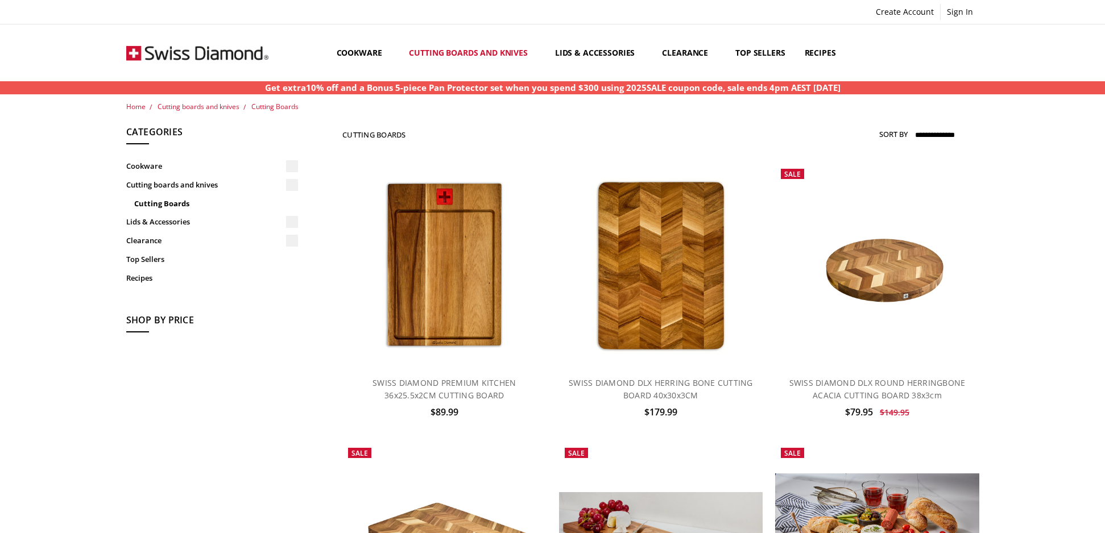 The image size is (1105, 533). I want to click on label: Sort By, so click(893, 134).